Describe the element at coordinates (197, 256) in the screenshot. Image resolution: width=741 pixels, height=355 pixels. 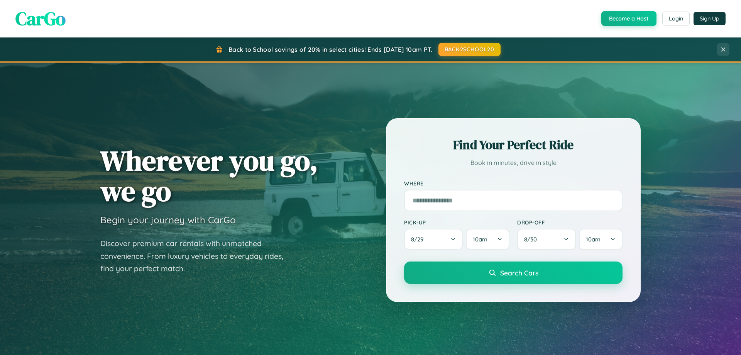
I see `p: Discover premium car rentals with unmatched convenience. From luxury vehicles to everyday rides, ...` at that location.